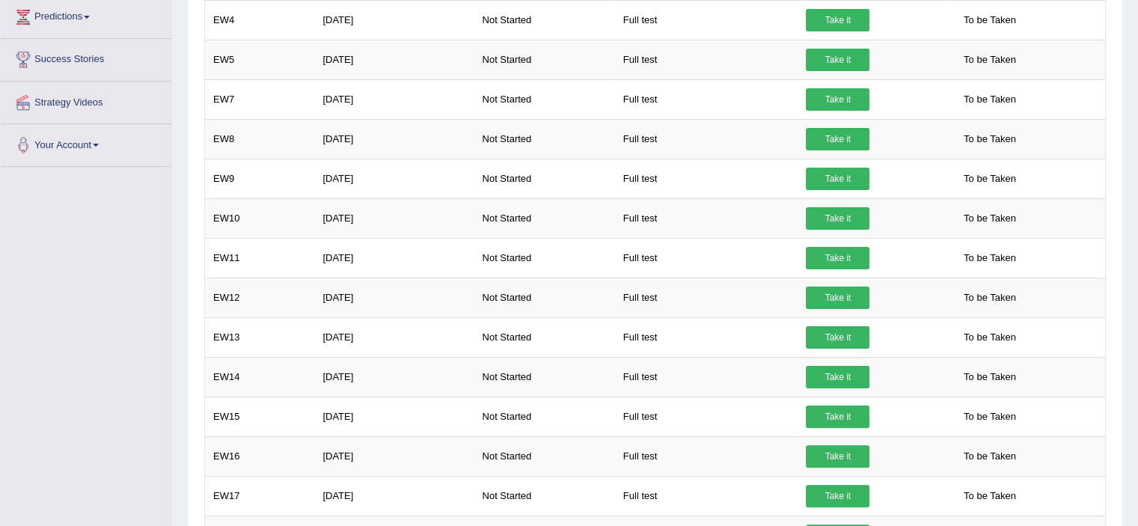 The height and width of the screenshot is (526, 1138). Describe the element at coordinates (260, 138) in the screenshot. I see `td: EW8` at that location.